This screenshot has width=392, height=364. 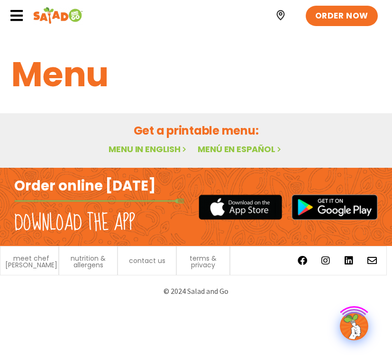 What do you see at coordinates (341, 16) in the screenshot?
I see `span: ORDER NOW` at bounding box center [341, 16].